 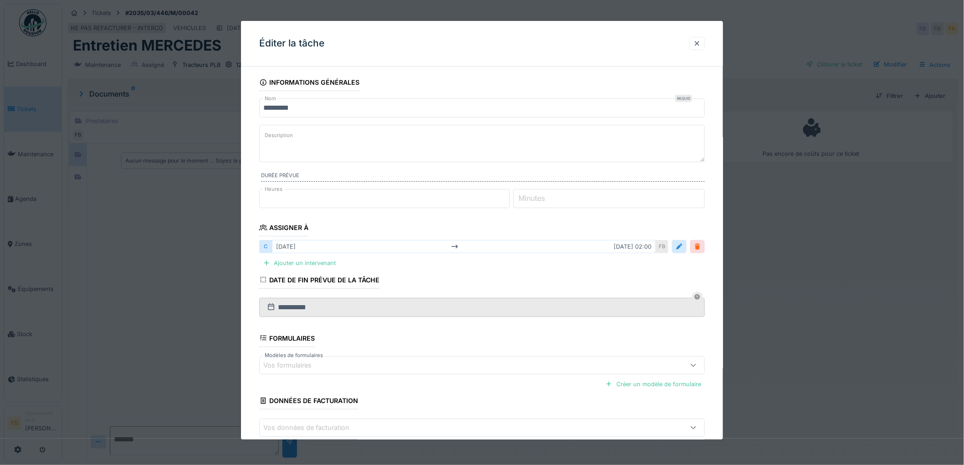 I want to click on div: Vos formulaires, so click(x=294, y=365).